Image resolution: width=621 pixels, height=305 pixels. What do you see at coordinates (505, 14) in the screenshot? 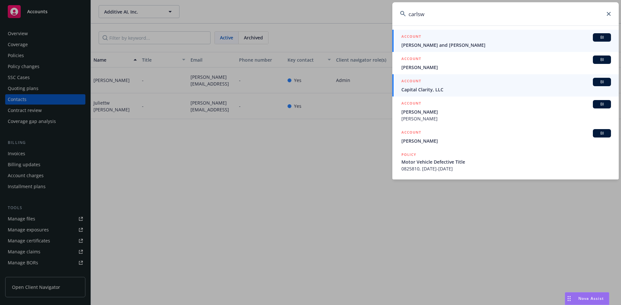
I see `input: Search...` at bounding box center [505, 14].